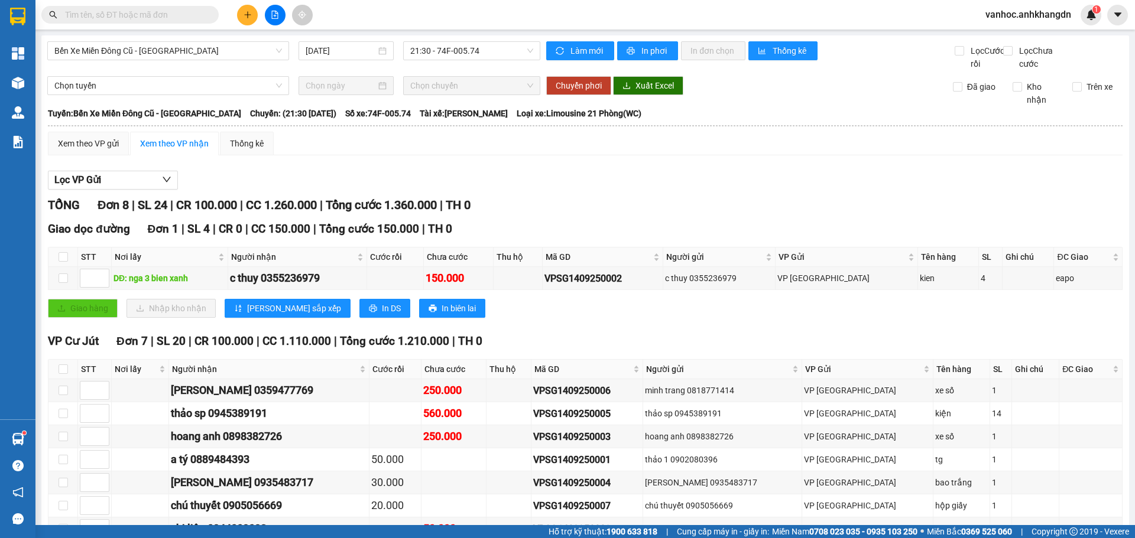 The width and height of the screenshot is (1135, 538). What do you see at coordinates (18, 53) in the screenshot?
I see `img: dashboard-icon` at bounding box center [18, 53].